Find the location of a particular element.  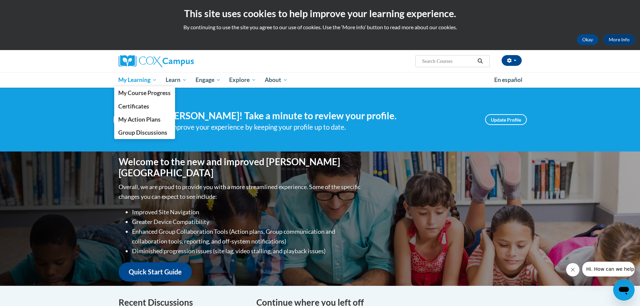

input: Search Courses is located at coordinates (448, 61).